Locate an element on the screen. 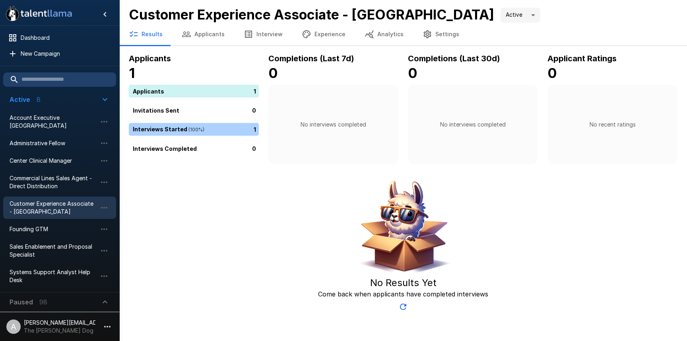  b: Applicant Ratings is located at coordinates (582, 58).